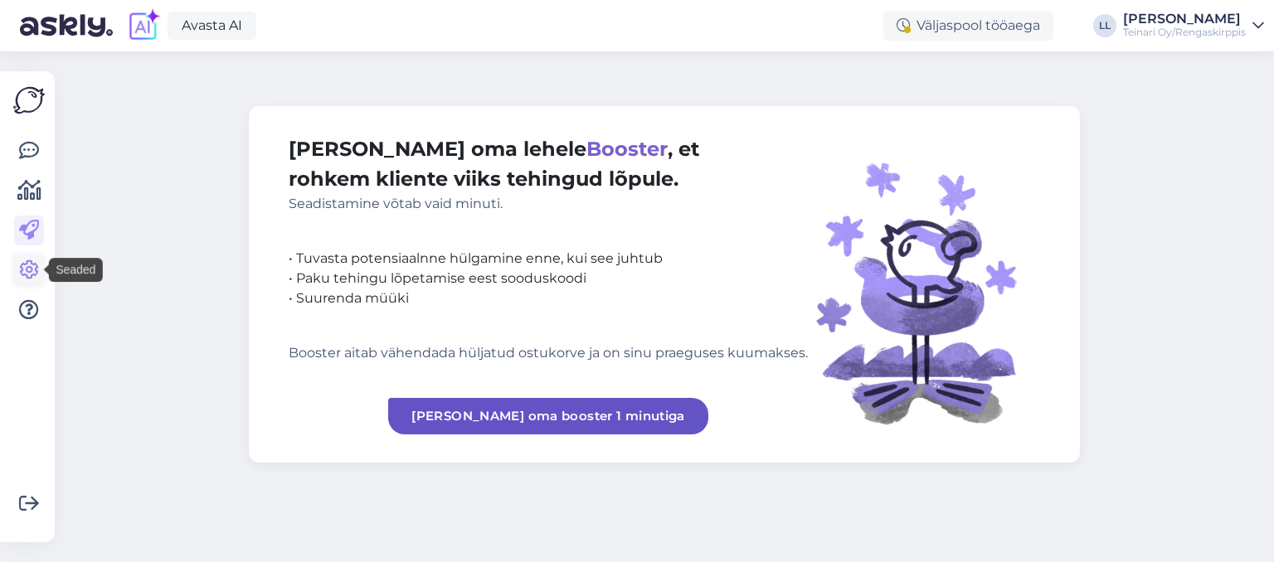 The image size is (1274, 562). I want to click on div: Väljaspool tööaega, so click(968, 26).